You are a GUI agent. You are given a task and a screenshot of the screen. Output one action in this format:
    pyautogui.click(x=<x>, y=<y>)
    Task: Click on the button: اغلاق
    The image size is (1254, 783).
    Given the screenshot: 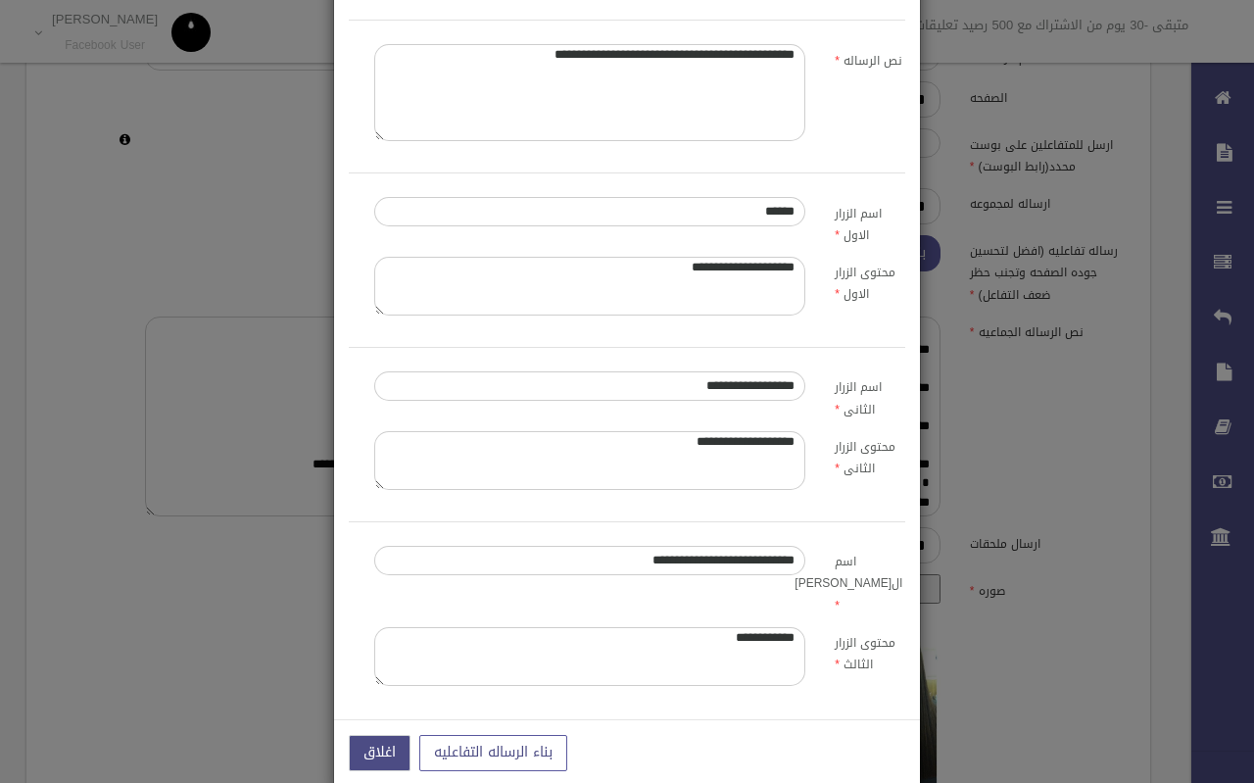 What is the action you would take?
    pyautogui.click(x=379, y=752)
    